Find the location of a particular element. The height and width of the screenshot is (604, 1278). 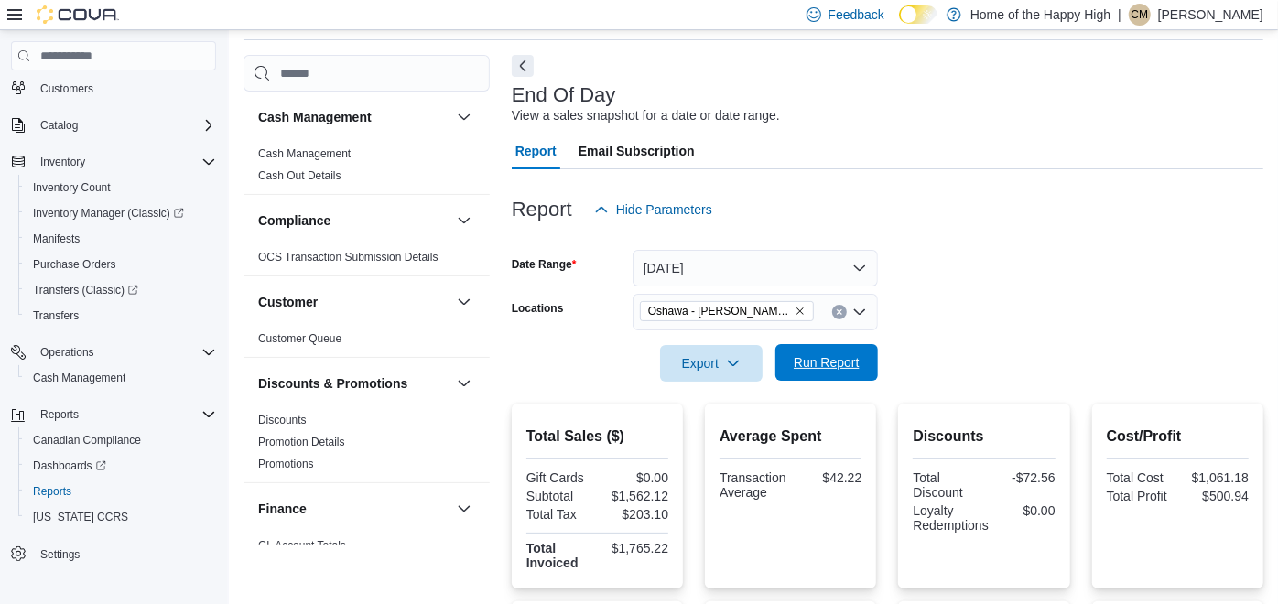

a: Canadian Compliance is located at coordinates (87, 440).